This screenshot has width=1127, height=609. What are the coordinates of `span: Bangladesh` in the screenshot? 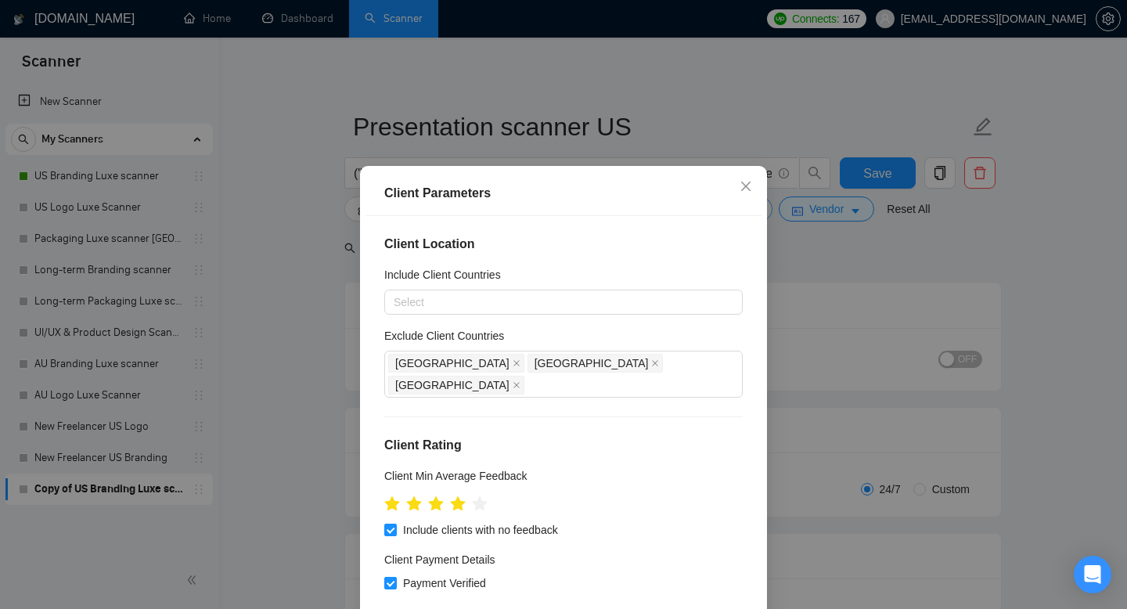 It's located at (456, 385).